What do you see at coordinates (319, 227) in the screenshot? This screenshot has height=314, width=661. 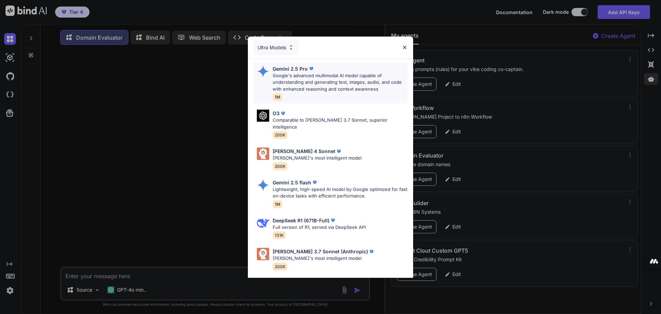 I see `p: Full version of R1, served via DeepSeek API` at bounding box center [319, 227].